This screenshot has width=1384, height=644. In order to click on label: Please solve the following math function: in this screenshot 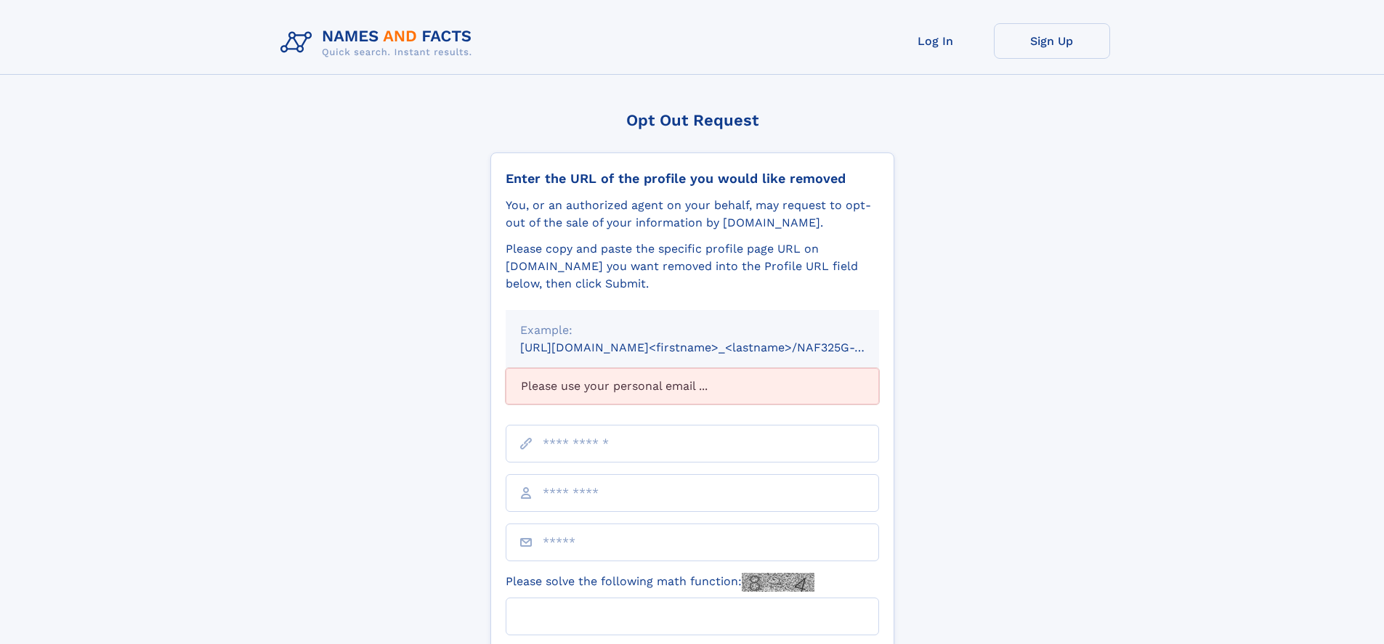, I will do `click(660, 583)`.